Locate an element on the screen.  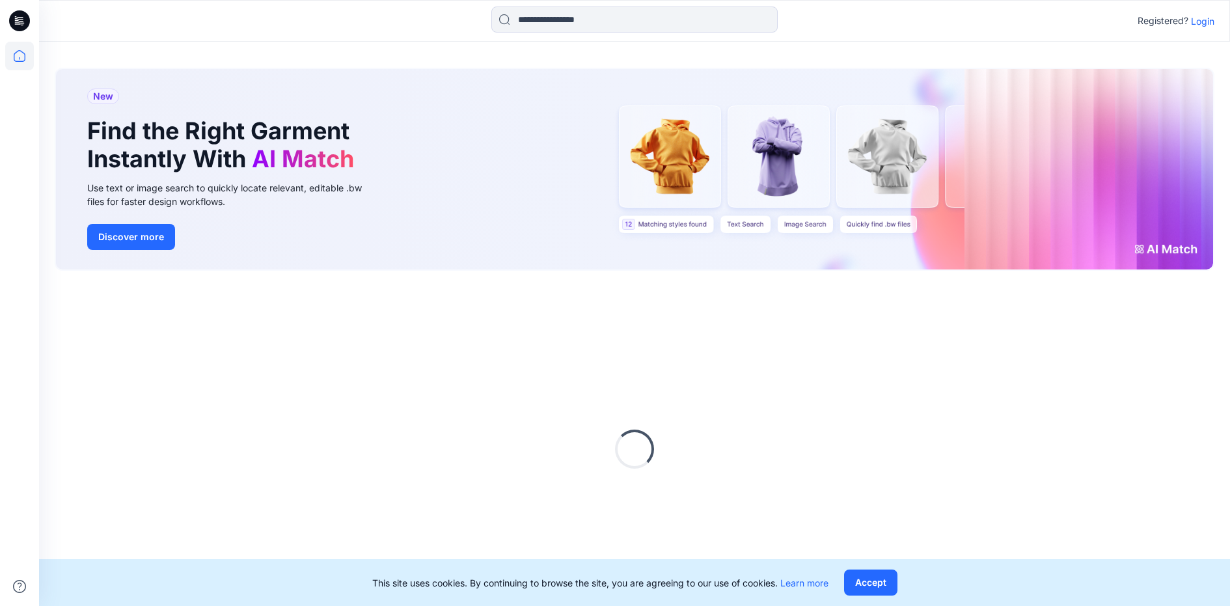
p: Login is located at coordinates (1203, 21).